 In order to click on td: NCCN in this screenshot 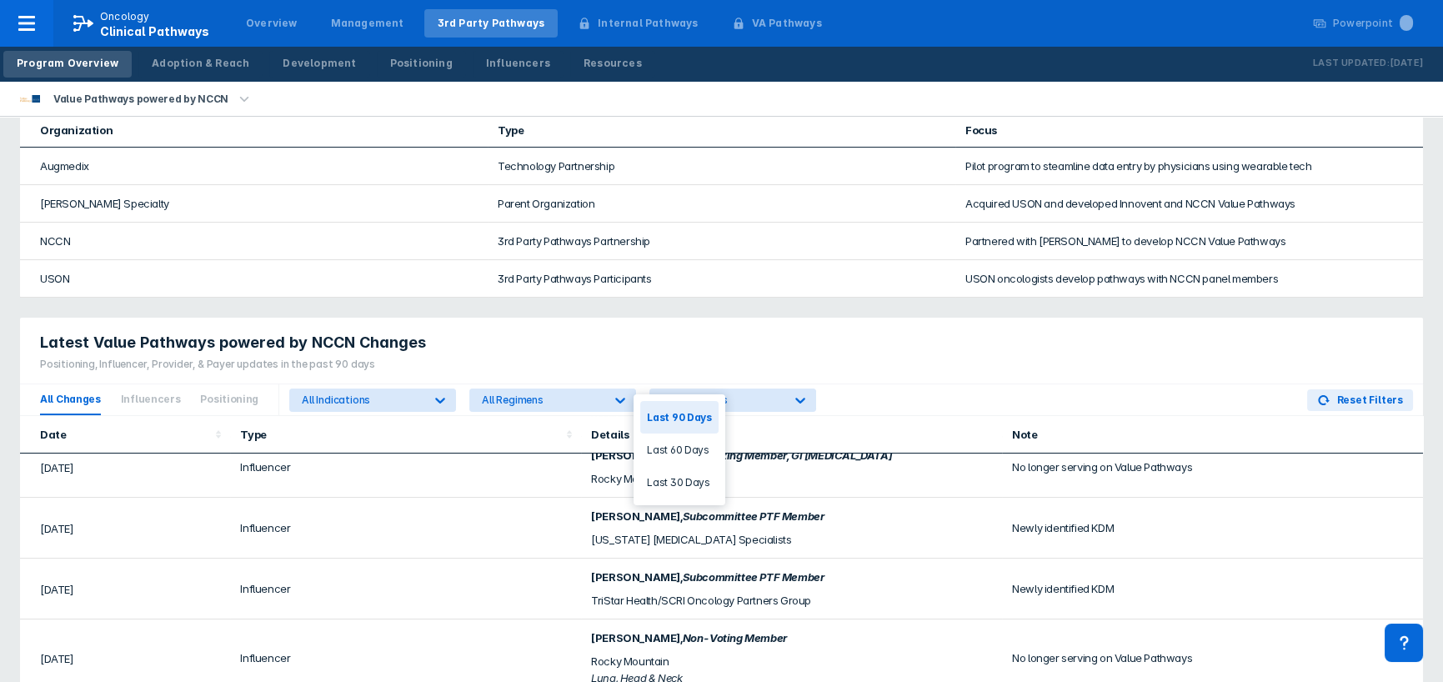, I will do `click(253, 241)`.